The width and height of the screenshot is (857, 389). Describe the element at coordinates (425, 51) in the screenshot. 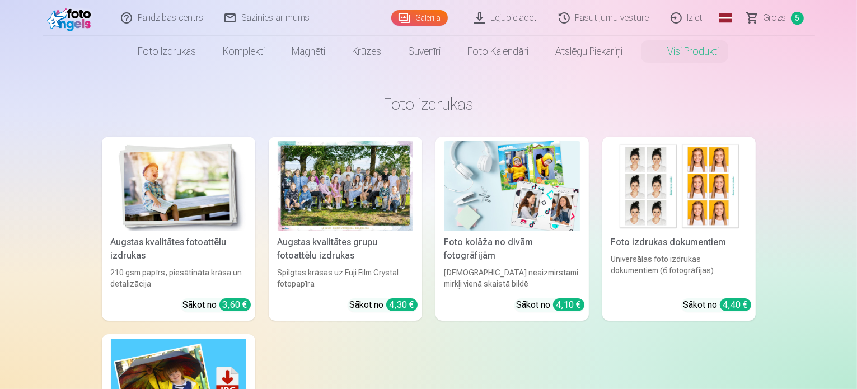

I see `a: Suvenīri` at that location.